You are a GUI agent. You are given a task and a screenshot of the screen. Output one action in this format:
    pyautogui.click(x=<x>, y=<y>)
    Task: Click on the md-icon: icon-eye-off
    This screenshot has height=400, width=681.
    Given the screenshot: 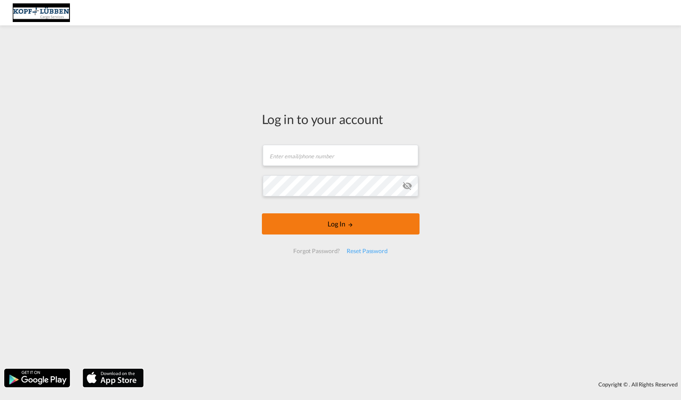 What is the action you would take?
    pyautogui.click(x=407, y=186)
    